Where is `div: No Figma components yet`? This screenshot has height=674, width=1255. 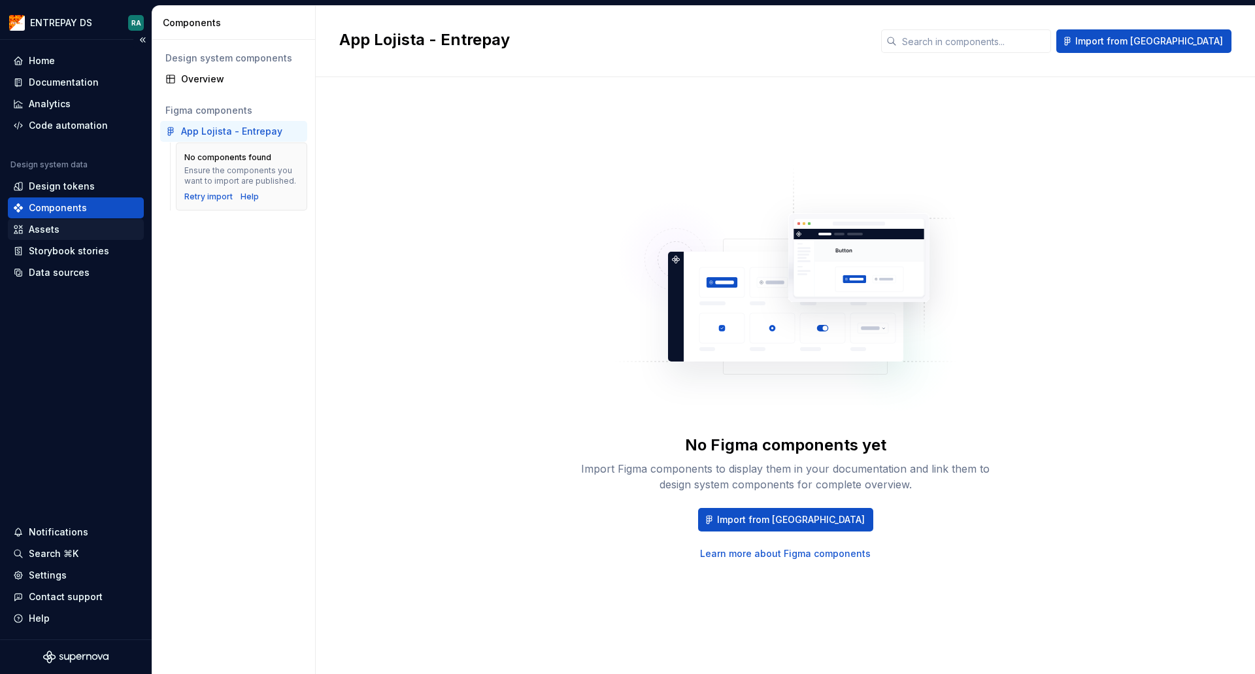 div: No Figma components yet is located at coordinates (786, 445).